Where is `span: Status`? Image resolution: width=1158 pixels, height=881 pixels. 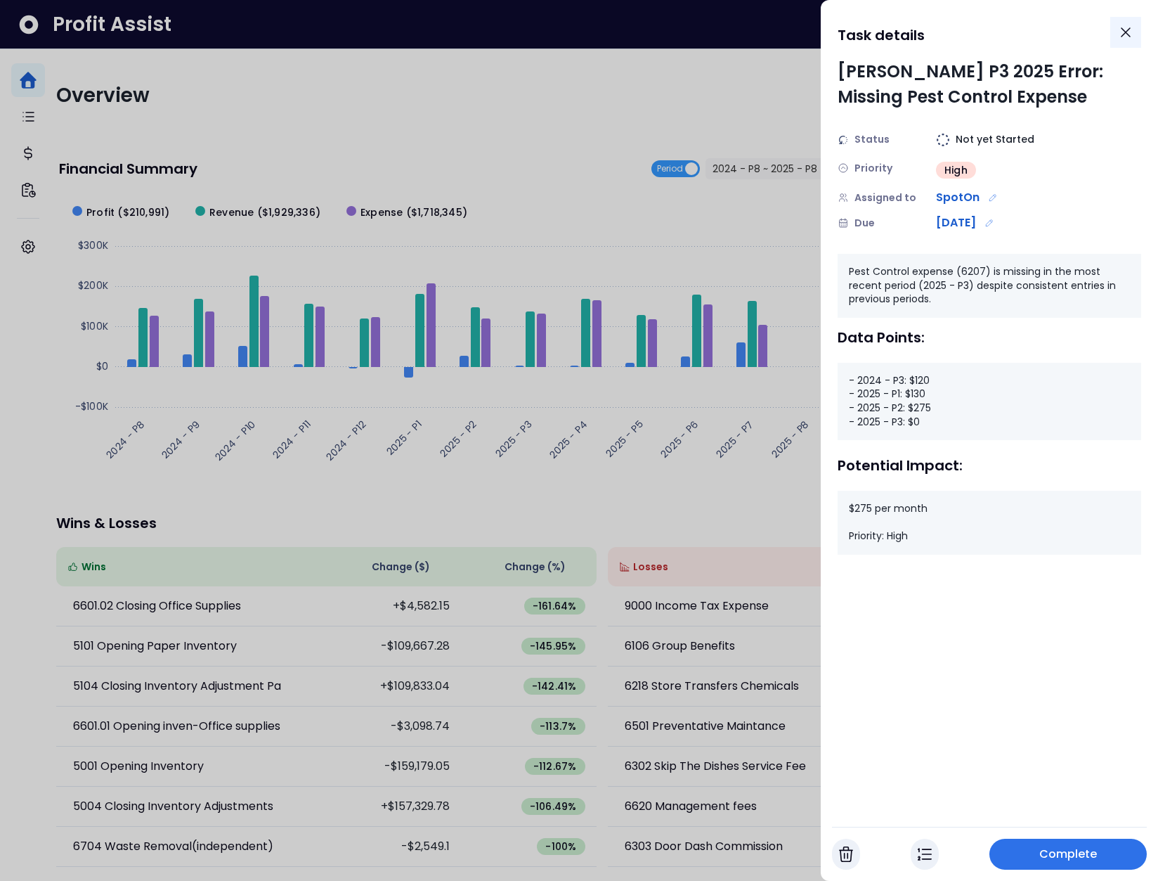
span: Status is located at coordinates (872, 139).